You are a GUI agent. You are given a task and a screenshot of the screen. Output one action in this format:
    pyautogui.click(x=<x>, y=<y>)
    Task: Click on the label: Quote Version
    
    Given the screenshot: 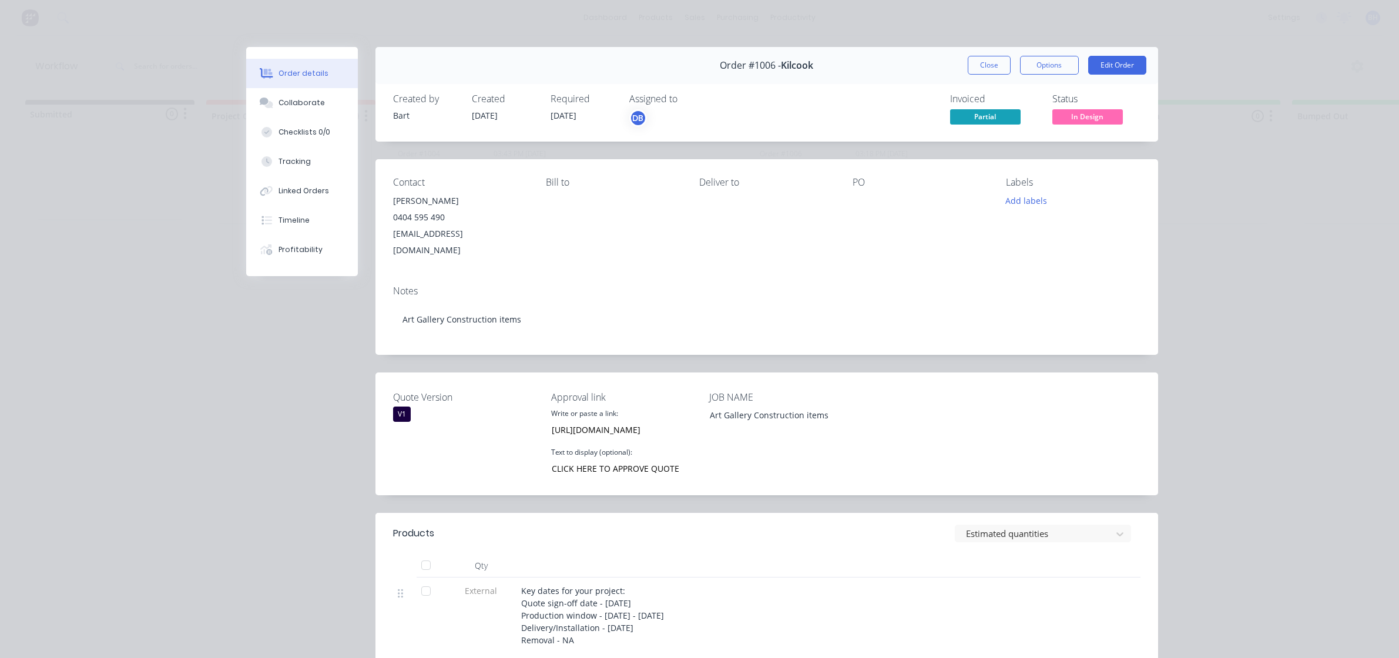 What is the action you would take?
    pyautogui.click(x=467, y=397)
    